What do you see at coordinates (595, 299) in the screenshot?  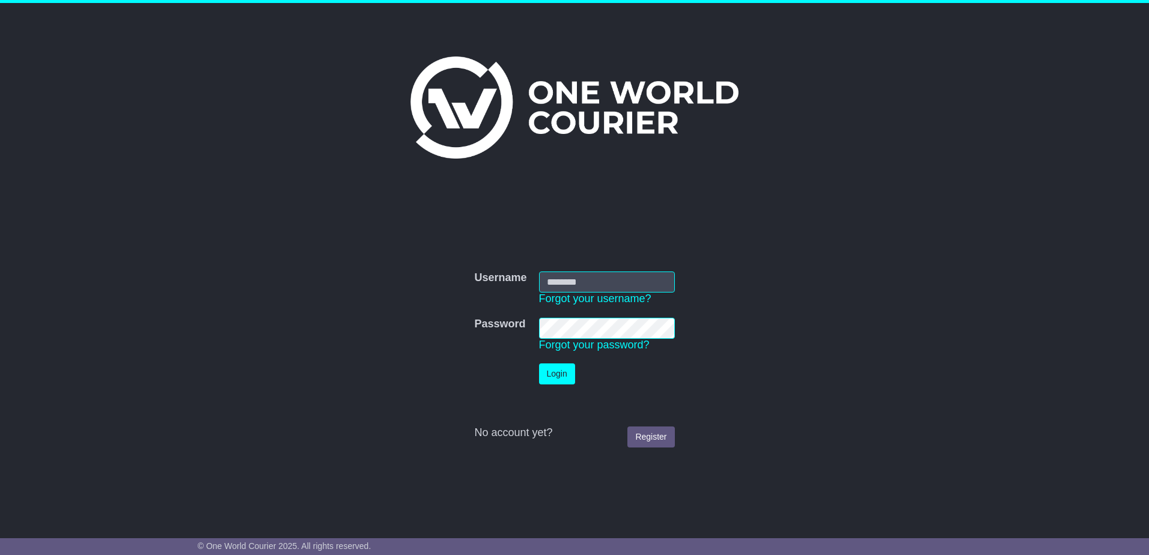 I see `a: Forgot your username?` at bounding box center [595, 299].